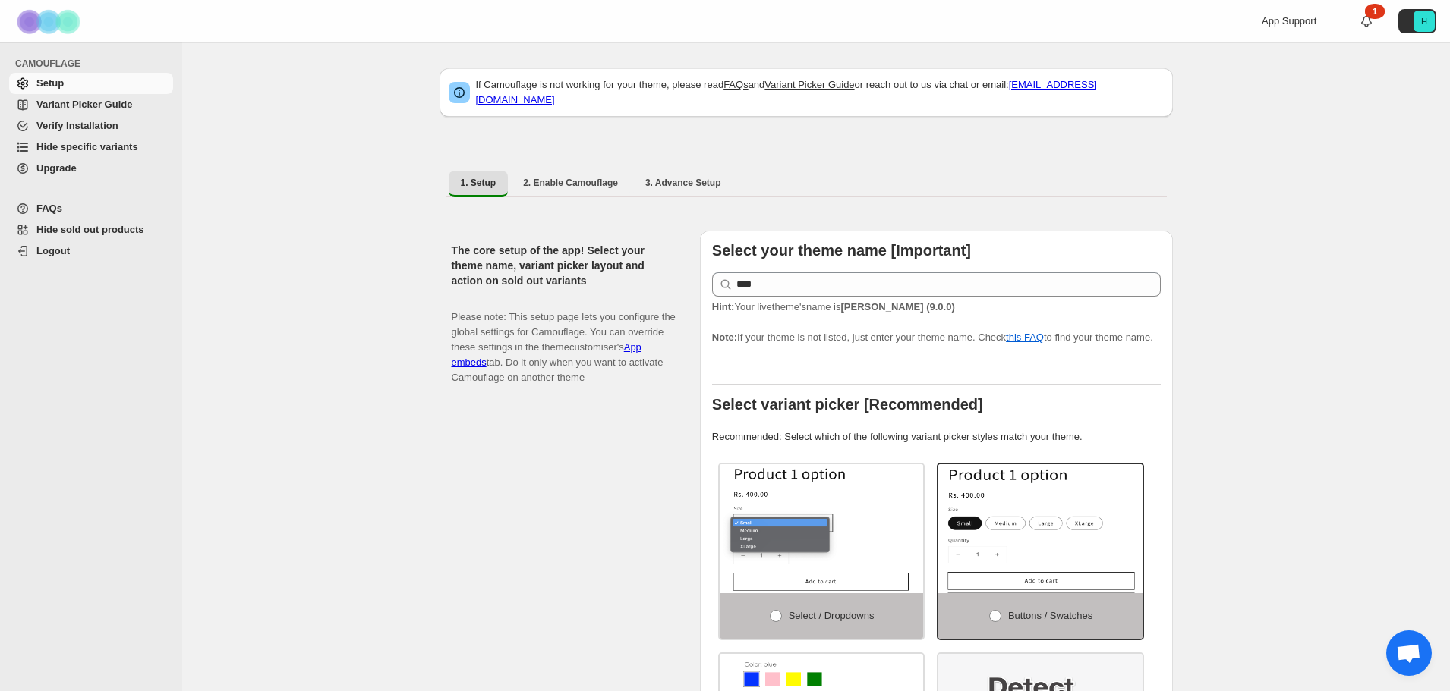  What do you see at coordinates (821, 529) in the screenshot?
I see `img: Select / Dropdowns` at bounding box center [821, 529].